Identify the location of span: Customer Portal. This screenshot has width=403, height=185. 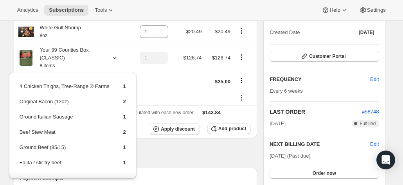
(327, 56).